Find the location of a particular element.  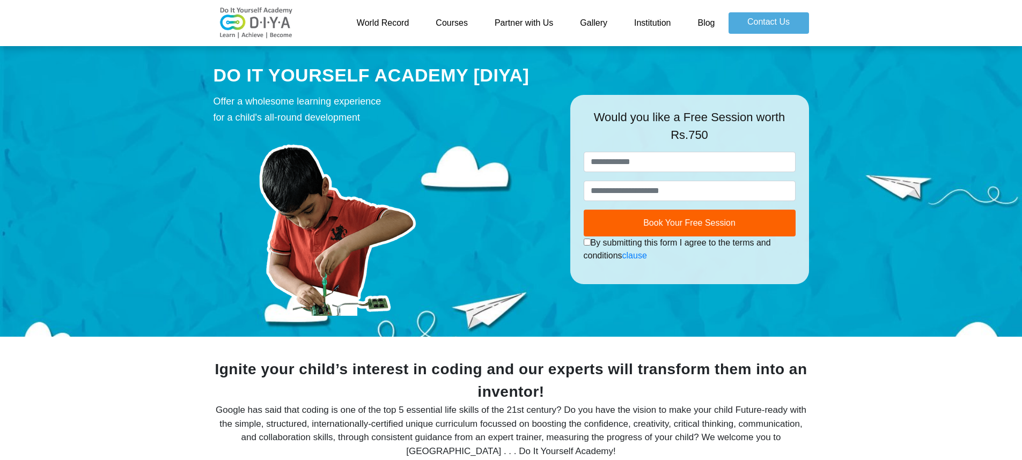

a: Partner with Us is located at coordinates (524, 23).